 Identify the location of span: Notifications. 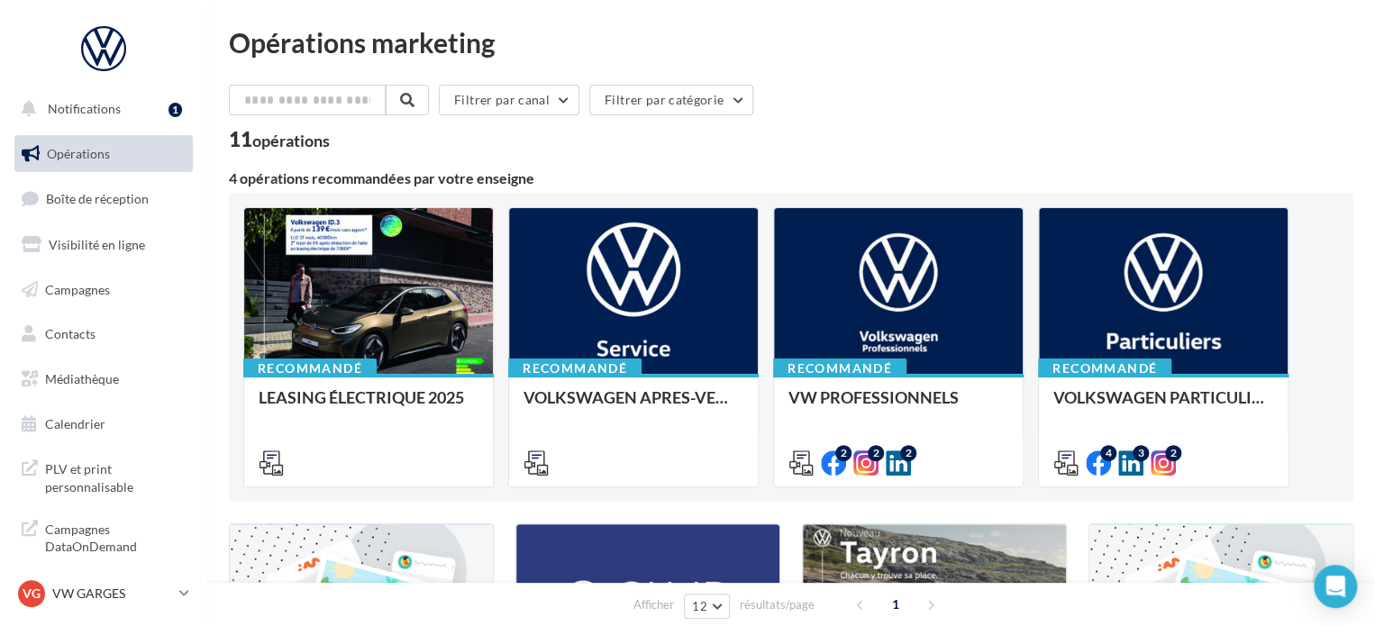
(84, 108).